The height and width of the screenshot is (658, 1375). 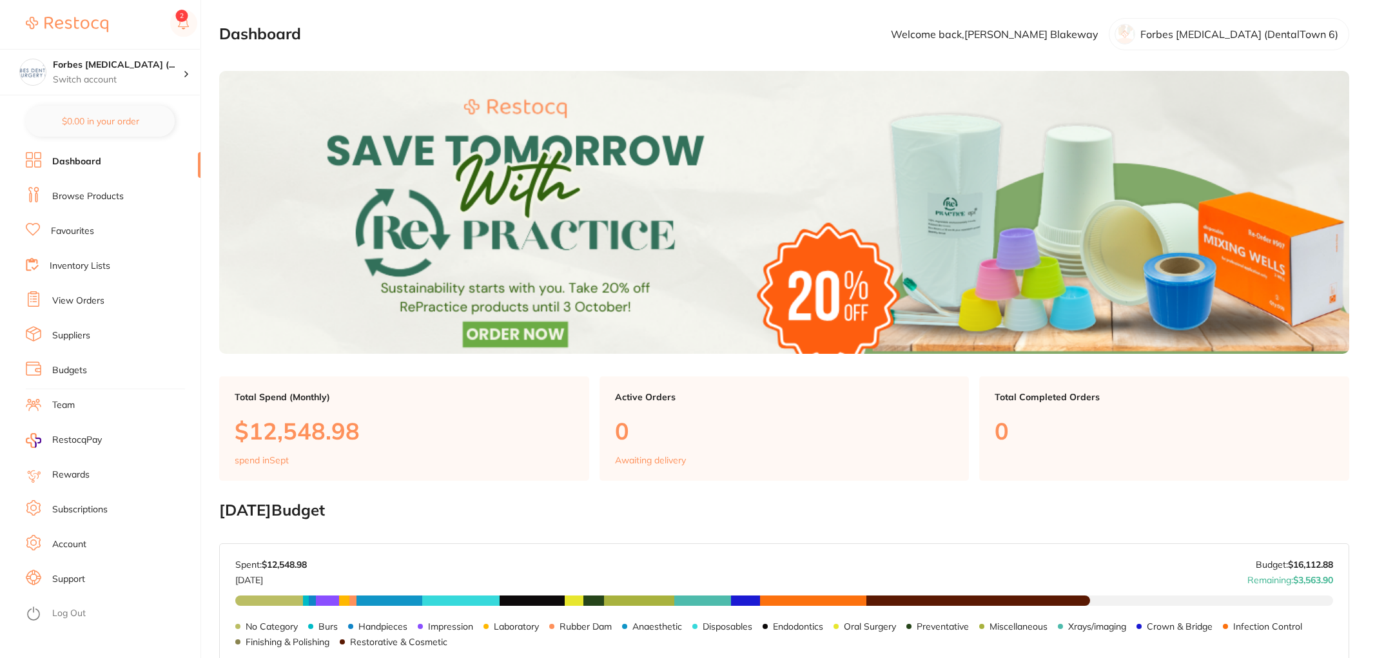 What do you see at coordinates (77, 440) in the screenshot?
I see `span: RestocqPay` at bounding box center [77, 440].